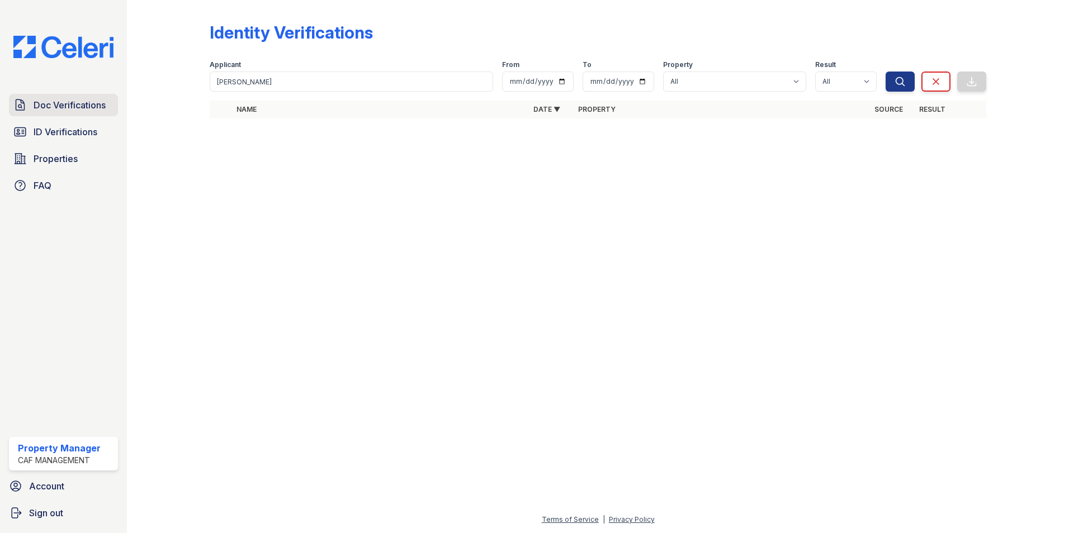  What do you see at coordinates (351, 82) in the screenshot?
I see `input: Search by name or phone number` at bounding box center [351, 82].